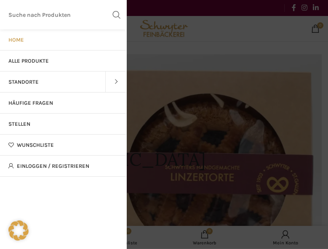 This screenshot has width=328, height=249. Describe the element at coordinates (16, 40) in the screenshot. I see `span: Home` at that location.